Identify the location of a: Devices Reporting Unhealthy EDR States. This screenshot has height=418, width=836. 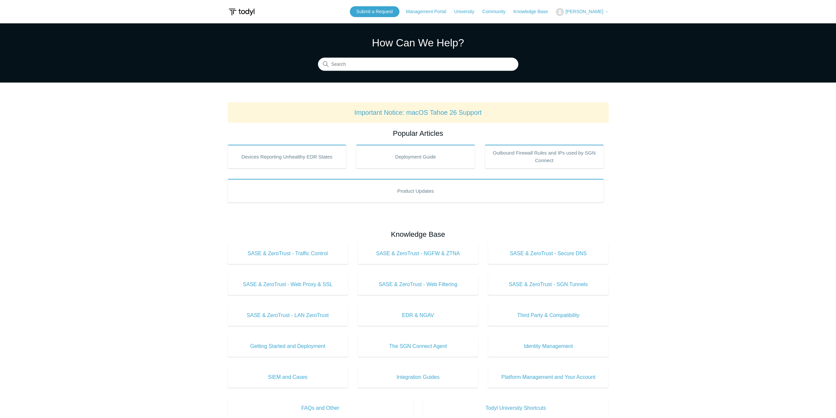
(287, 156).